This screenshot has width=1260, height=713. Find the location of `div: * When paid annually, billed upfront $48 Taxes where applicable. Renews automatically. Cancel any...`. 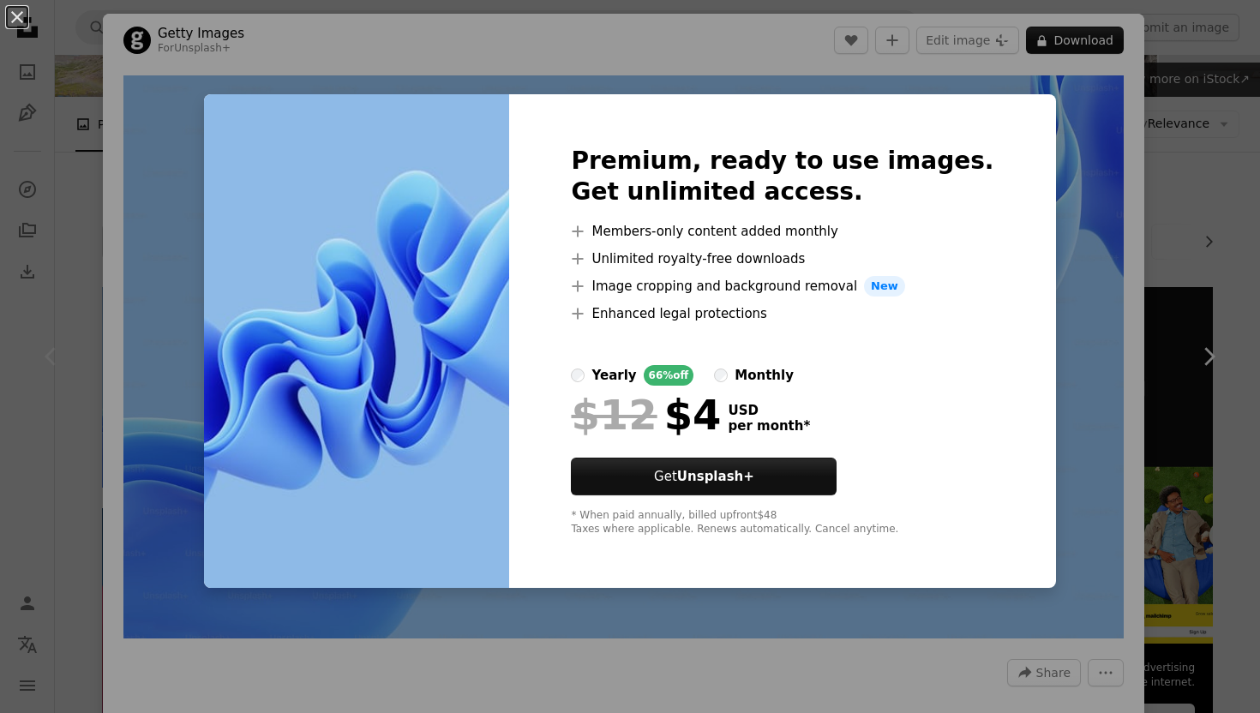

div: * When paid annually, billed upfront $48 Taxes where applicable. Renews automatically. Cancel any... is located at coordinates (782, 523).